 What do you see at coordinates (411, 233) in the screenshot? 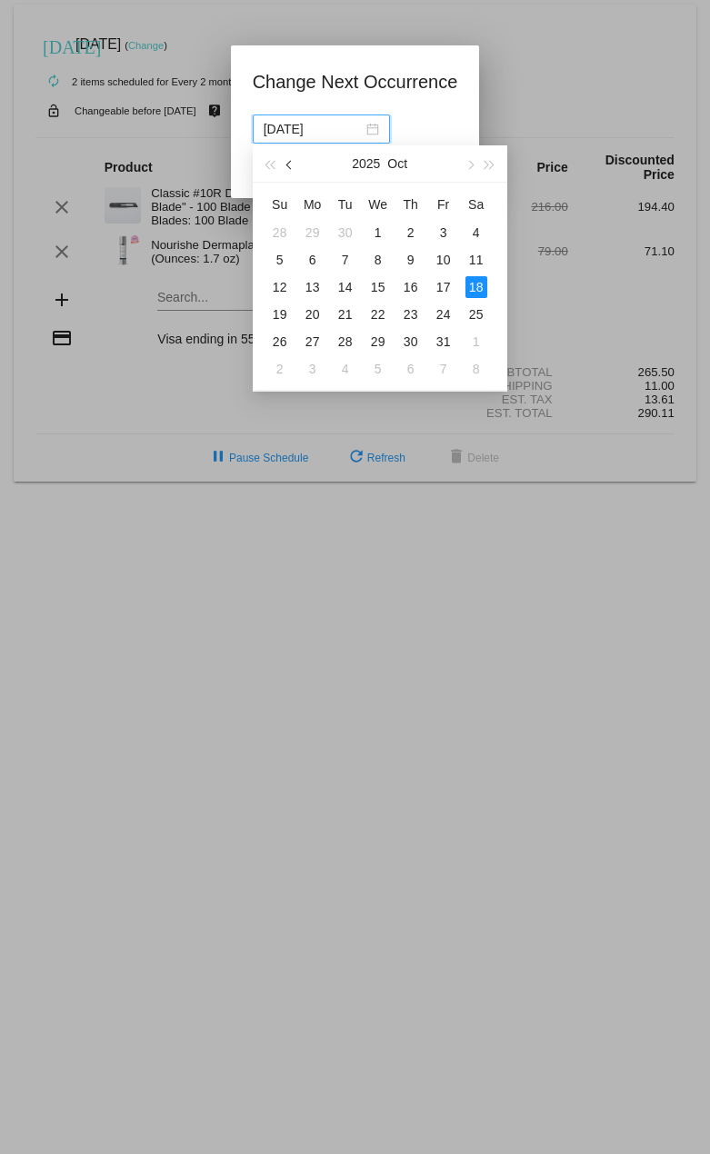
I see `td: 10/2/2025` at bounding box center [411, 233].